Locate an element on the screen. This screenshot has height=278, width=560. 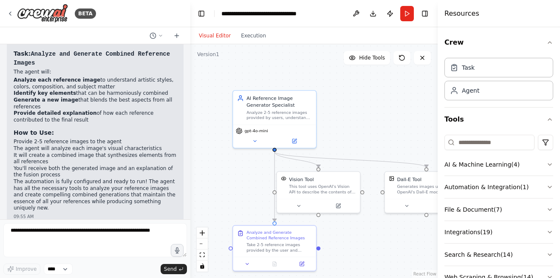
span: gpt-4o-mini is located at coordinates (256, 131).